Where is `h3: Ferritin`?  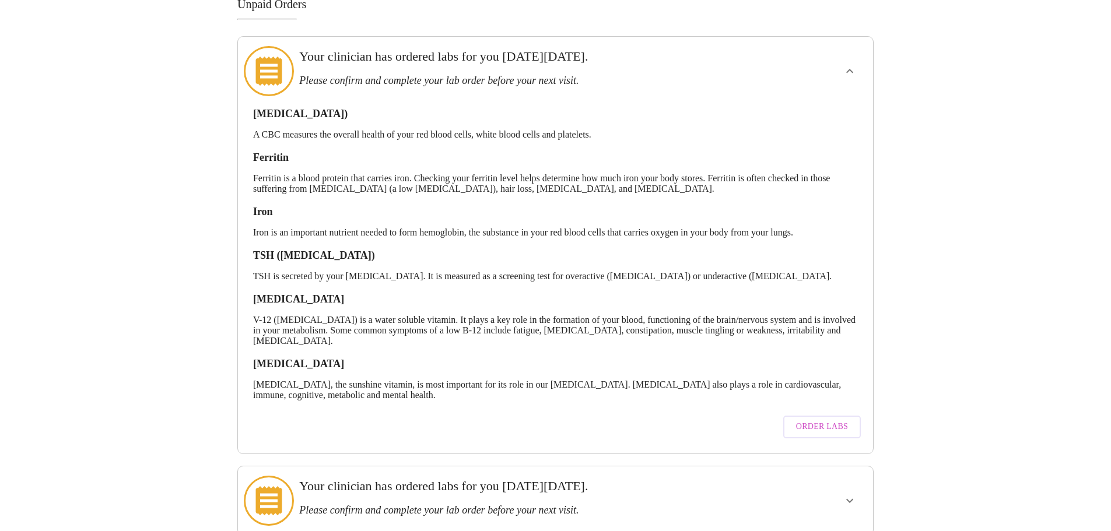
h3: Ferritin is located at coordinates (555, 158).